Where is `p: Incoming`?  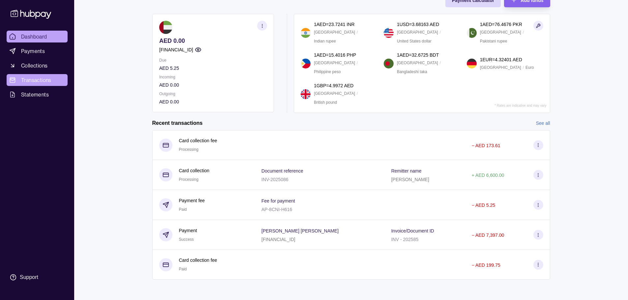
p: Incoming is located at coordinates (213, 77).